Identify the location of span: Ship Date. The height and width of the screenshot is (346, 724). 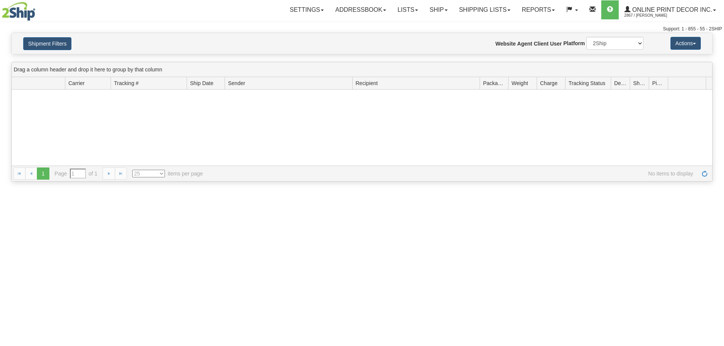
(201, 83).